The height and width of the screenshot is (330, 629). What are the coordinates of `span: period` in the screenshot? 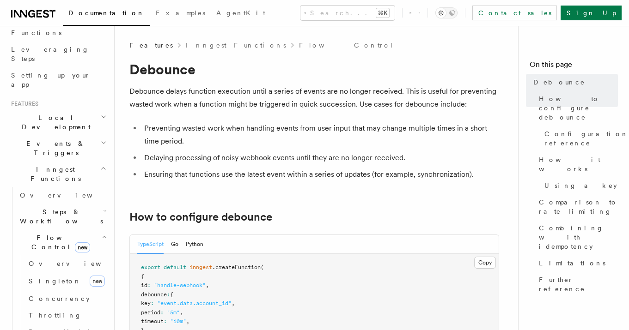 It's located at (151, 313).